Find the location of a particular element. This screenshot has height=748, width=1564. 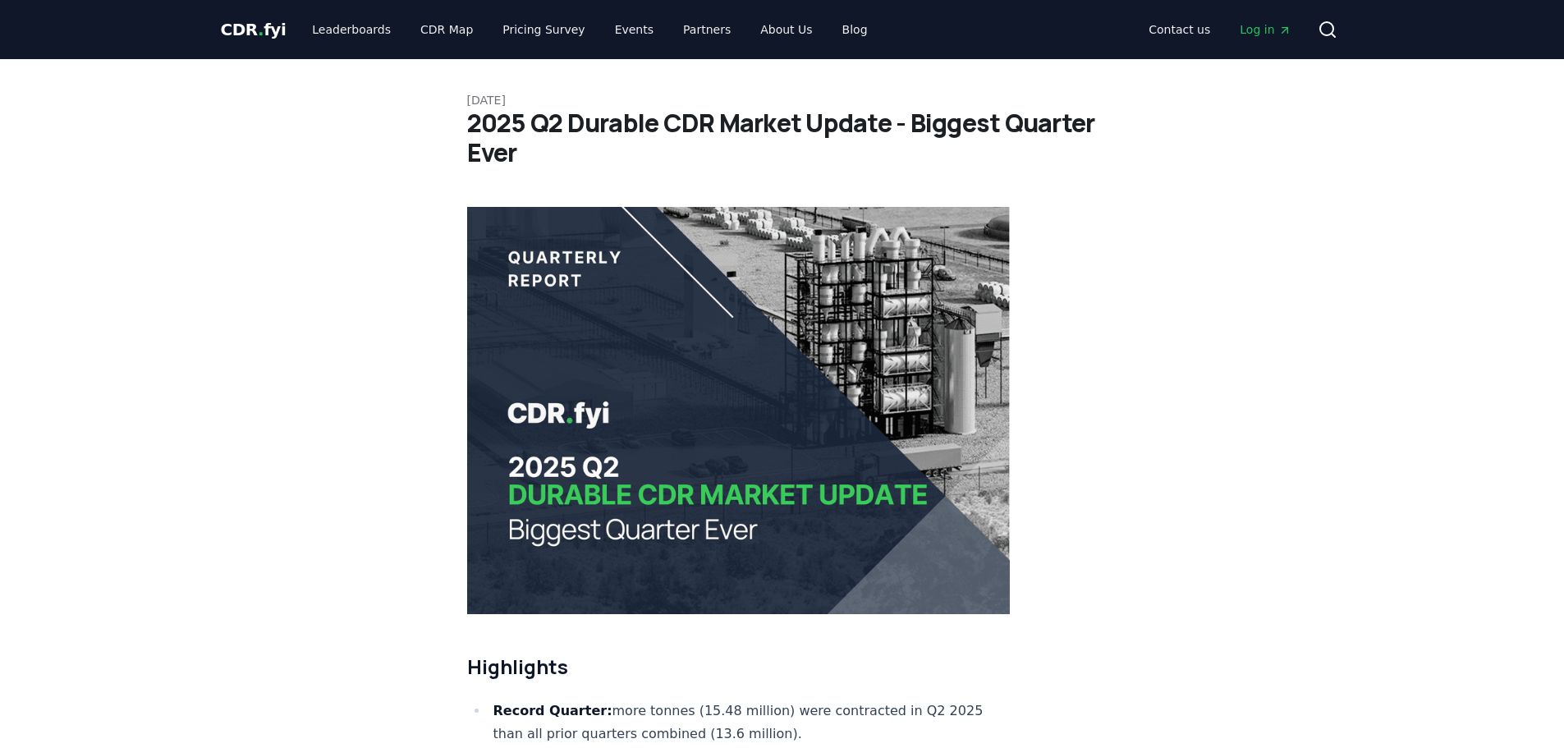

a: Log in is located at coordinates (1265, 30).